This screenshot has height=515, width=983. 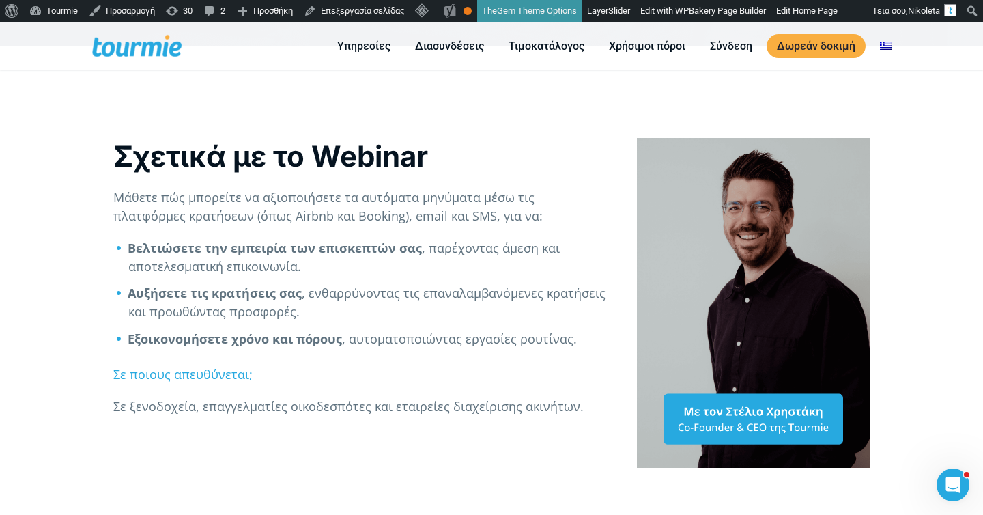 I want to click on p: Μάθετε πώς μπορείτε να αξιοποιήσετε τα αυτόματα μηνύματα μέσω τις πλατφόρμες κρατήσεων (όπως Airb..., so click(x=361, y=207).